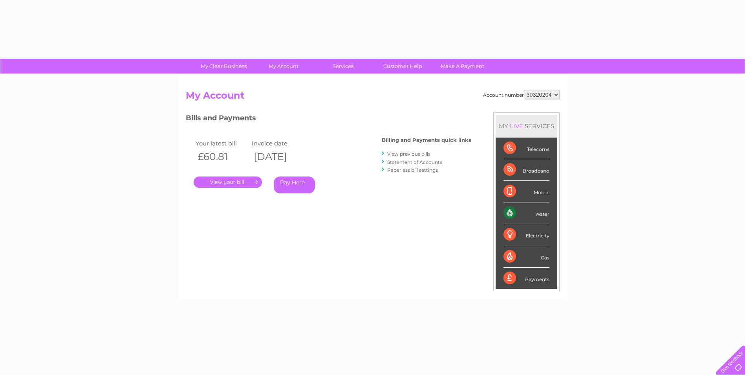 The height and width of the screenshot is (375, 745). I want to click on h4: Billing and Payments quick links, so click(427, 140).